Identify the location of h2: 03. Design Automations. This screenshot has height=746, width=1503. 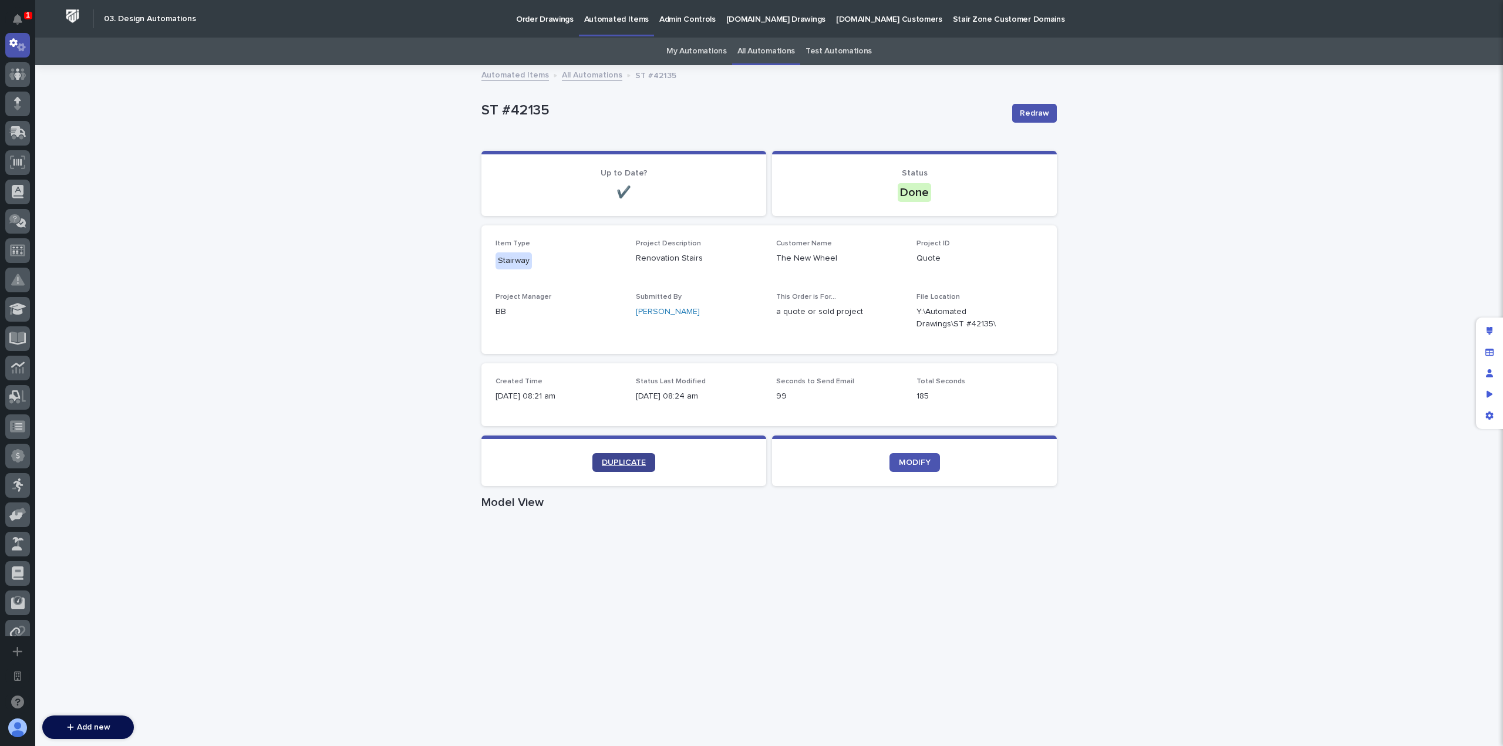
(150, 19).